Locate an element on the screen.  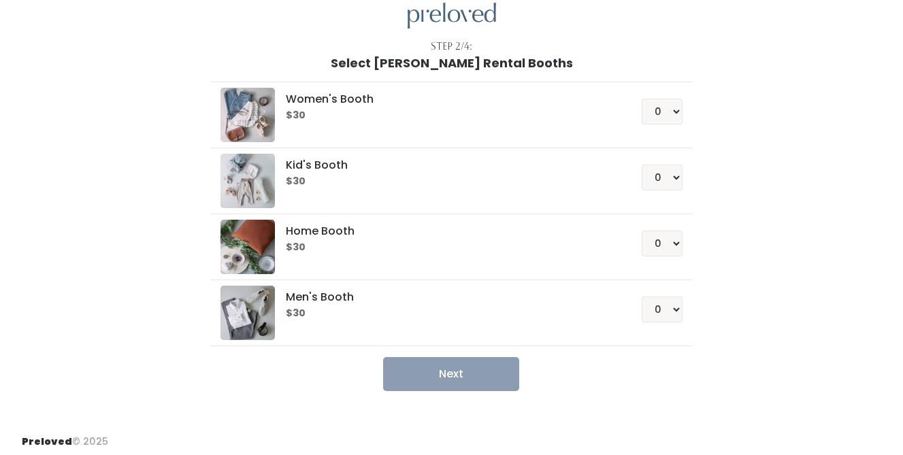
button: Next is located at coordinates (451, 374).